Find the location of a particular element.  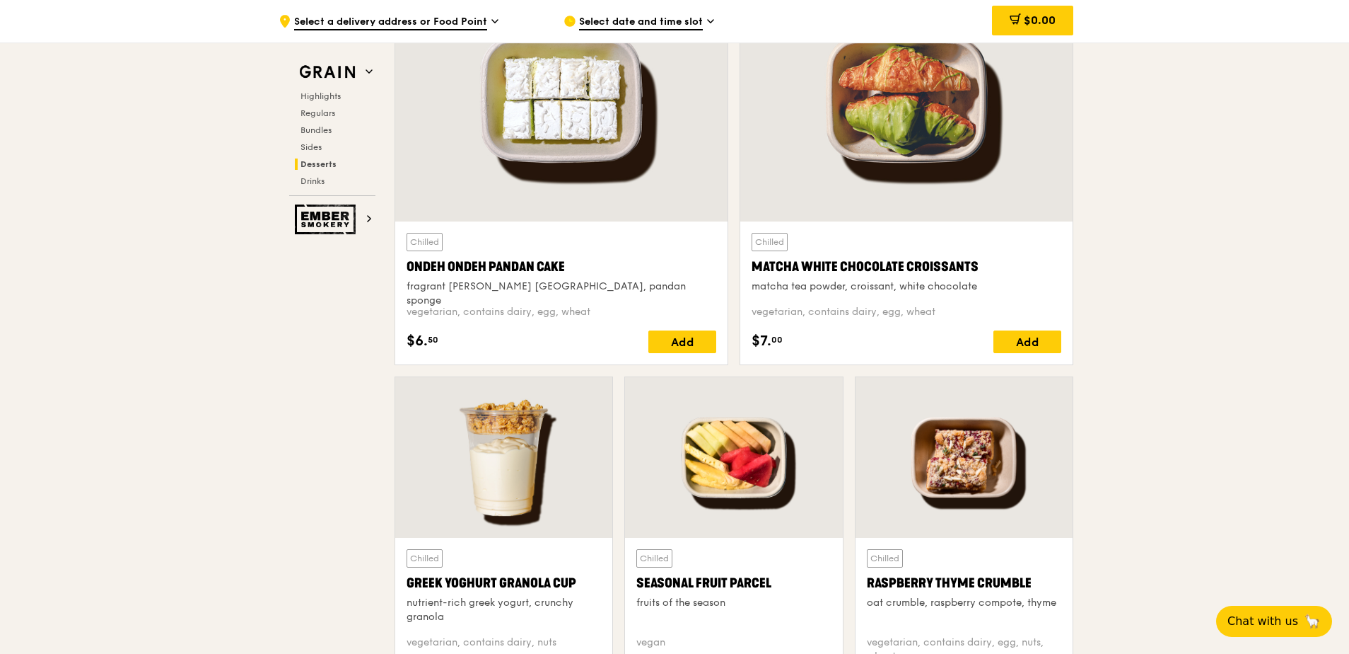

div: matcha tea powder, croissant, white chocolate is located at coordinates (907, 286).